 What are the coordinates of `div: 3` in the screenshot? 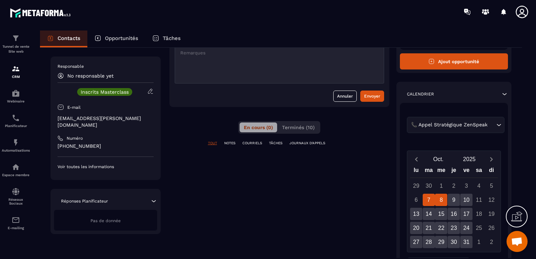 It's located at (466, 186).